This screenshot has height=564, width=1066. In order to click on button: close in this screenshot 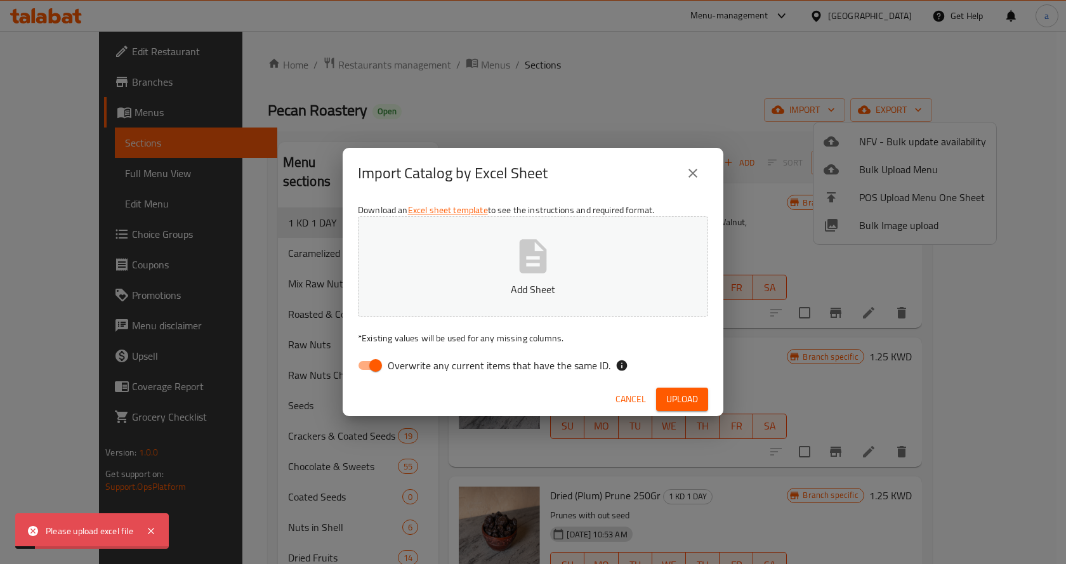, I will do `click(693, 173)`.